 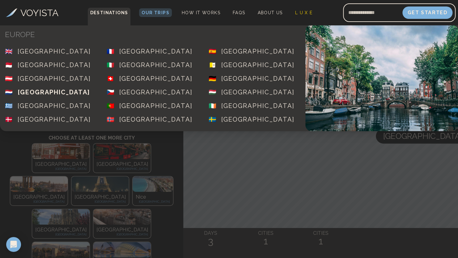 What do you see at coordinates (304, 13) in the screenshot?
I see `a: L U X E` at bounding box center [304, 13].